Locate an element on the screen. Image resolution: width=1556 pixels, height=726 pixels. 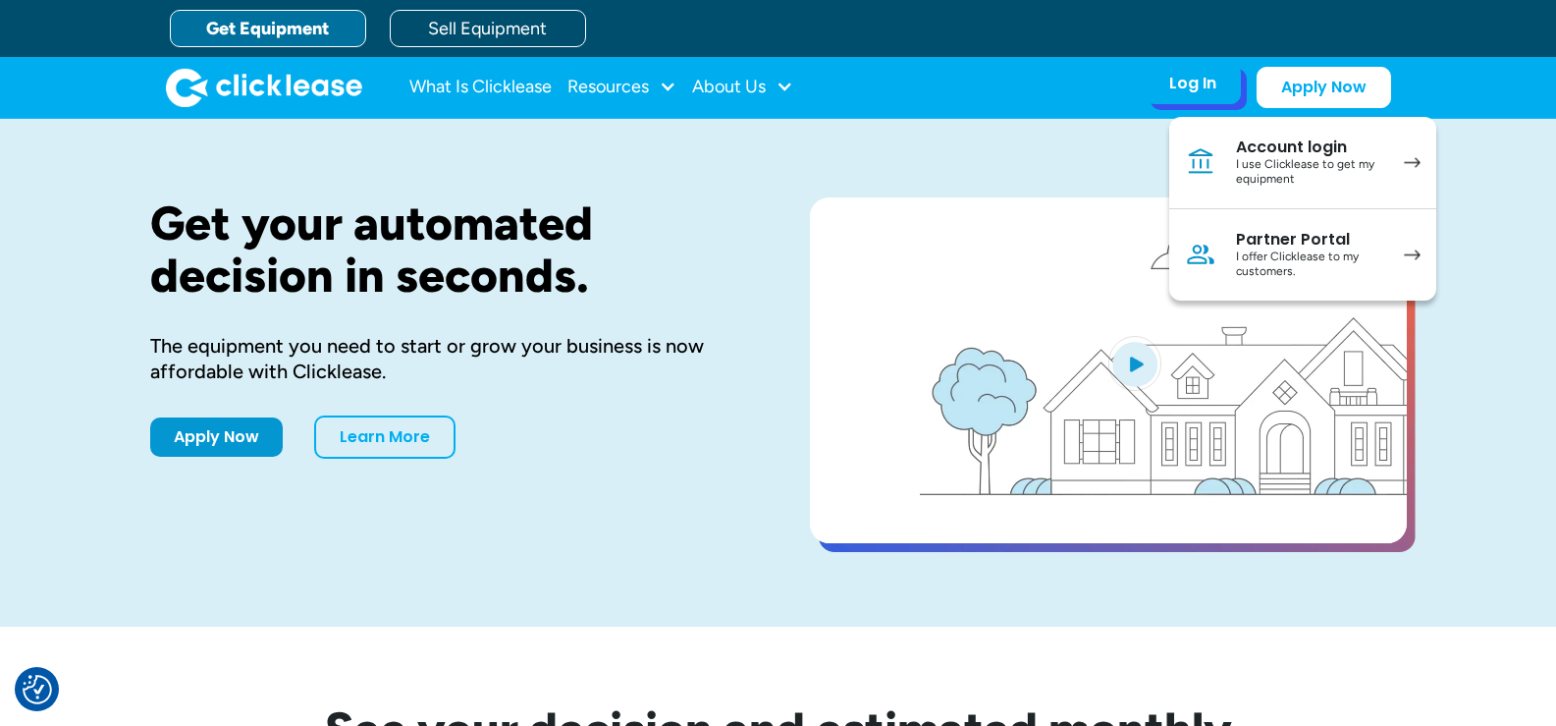
a: home is located at coordinates (264, 87).